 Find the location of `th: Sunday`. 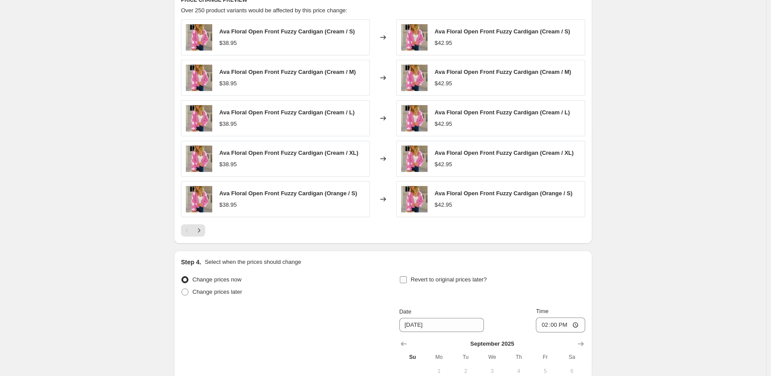

th: Sunday is located at coordinates (412, 357).